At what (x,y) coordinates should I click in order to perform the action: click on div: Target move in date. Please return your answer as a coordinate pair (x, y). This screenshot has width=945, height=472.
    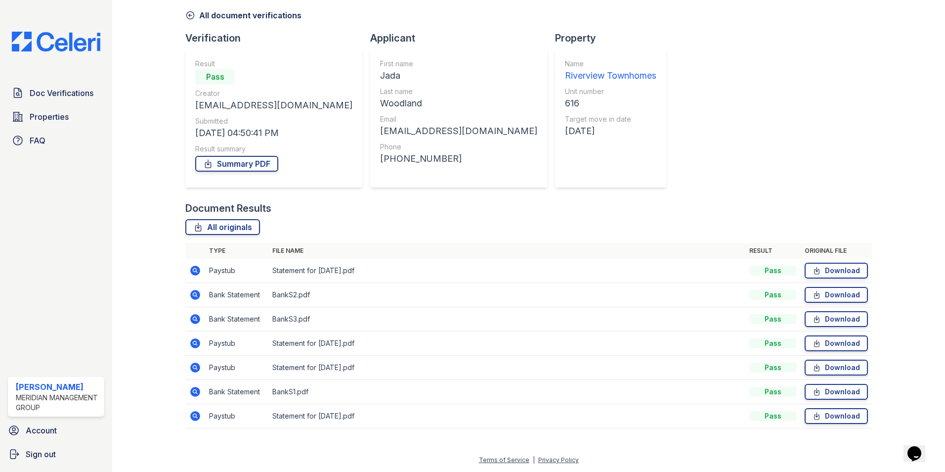
    Looking at the image, I should click on (611, 119).